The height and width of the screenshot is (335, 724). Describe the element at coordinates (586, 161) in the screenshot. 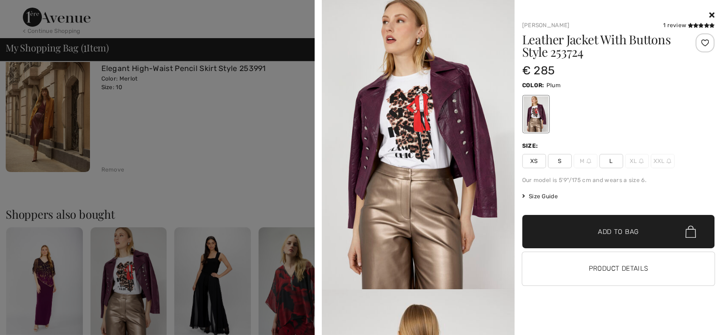

I see `span: M` at that location.